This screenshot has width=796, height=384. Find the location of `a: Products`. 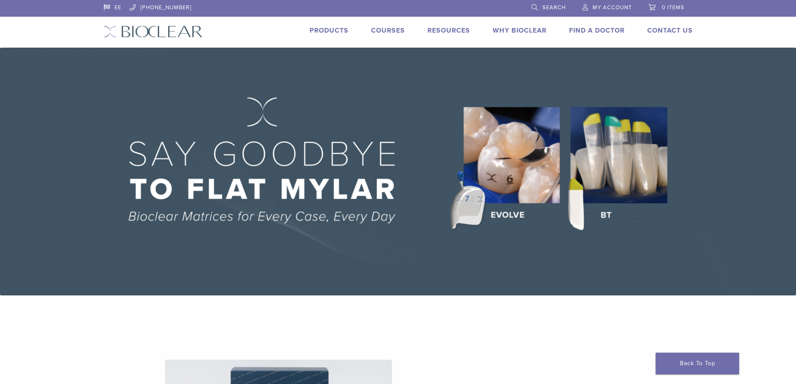

a: Products is located at coordinates (329, 31).